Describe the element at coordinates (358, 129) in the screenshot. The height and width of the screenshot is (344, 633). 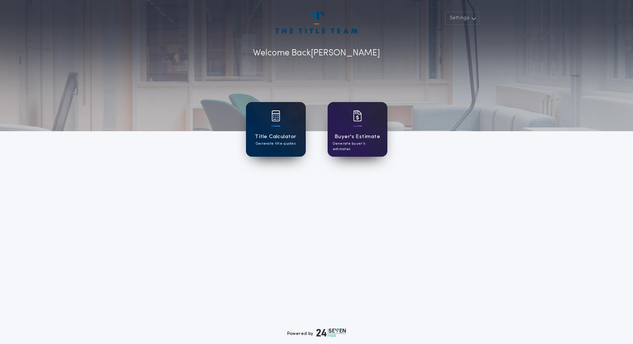
I see `a: card iconBuyer's EstimateGenerate buyer's estimates` at that location.